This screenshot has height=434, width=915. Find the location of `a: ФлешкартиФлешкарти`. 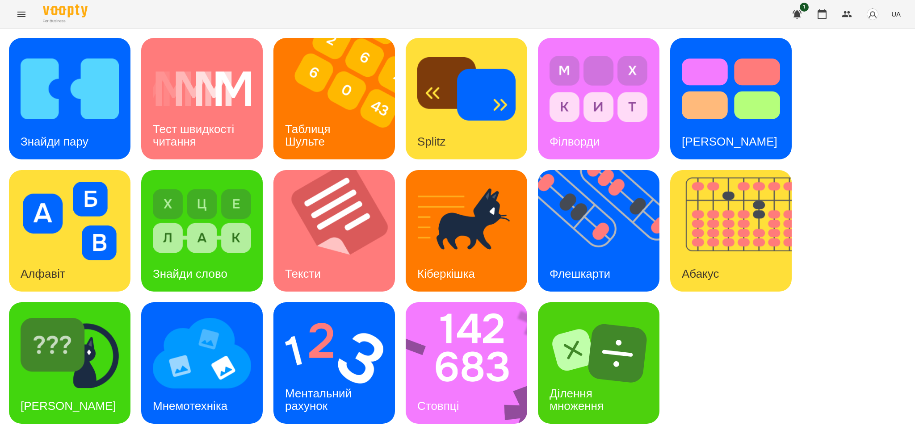

a: ФлешкартиФлешкарти is located at coordinates (599, 231).